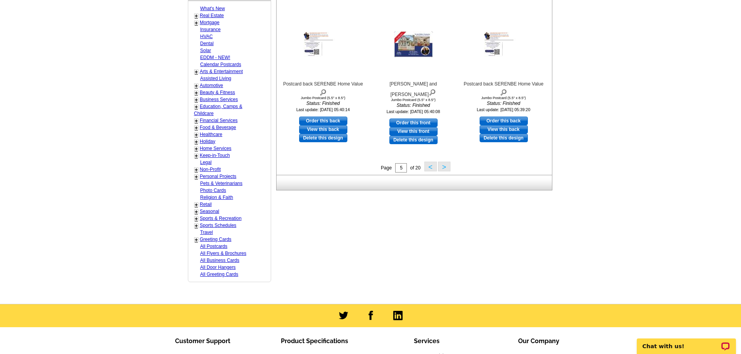  What do you see at coordinates (212, 86) in the screenshot?
I see `a: Automotive` at bounding box center [212, 86].